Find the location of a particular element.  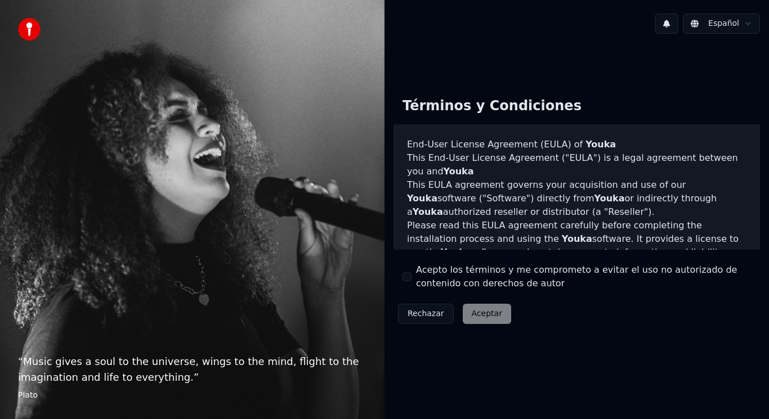

p: Please read this EULA agreement carefully before completing the installation process and using th... is located at coordinates (576, 246).